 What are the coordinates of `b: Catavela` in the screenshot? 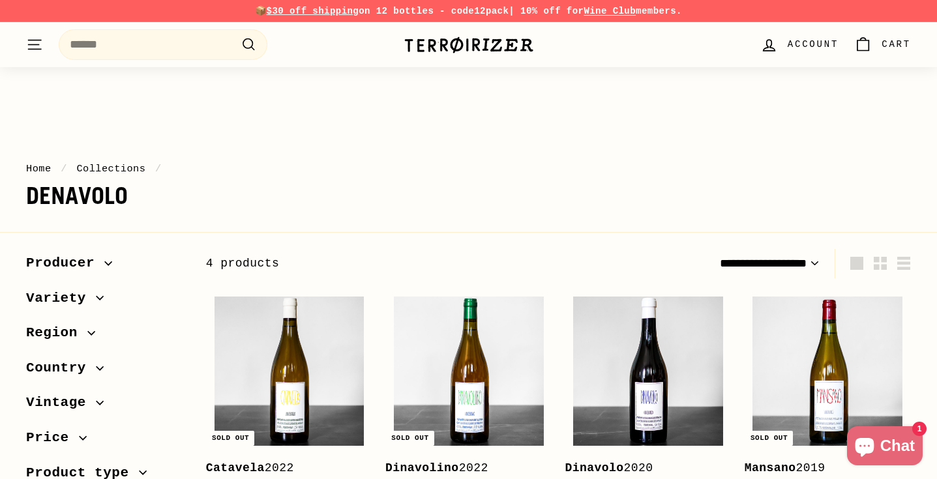 It's located at (235, 468).